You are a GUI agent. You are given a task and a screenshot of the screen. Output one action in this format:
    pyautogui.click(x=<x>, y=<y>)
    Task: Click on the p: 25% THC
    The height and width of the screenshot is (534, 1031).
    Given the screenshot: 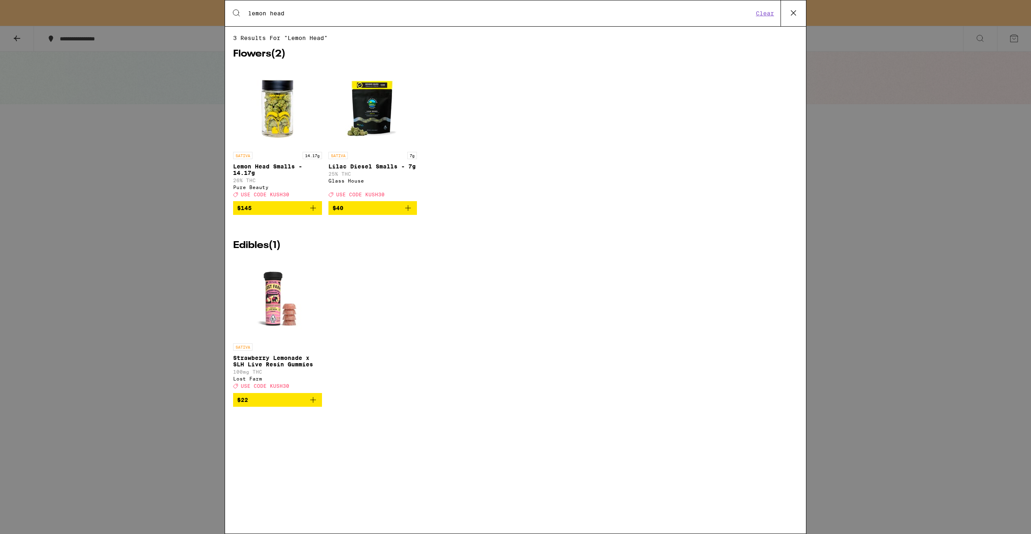 What is the action you would take?
    pyautogui.click(x=373, y=174)
    